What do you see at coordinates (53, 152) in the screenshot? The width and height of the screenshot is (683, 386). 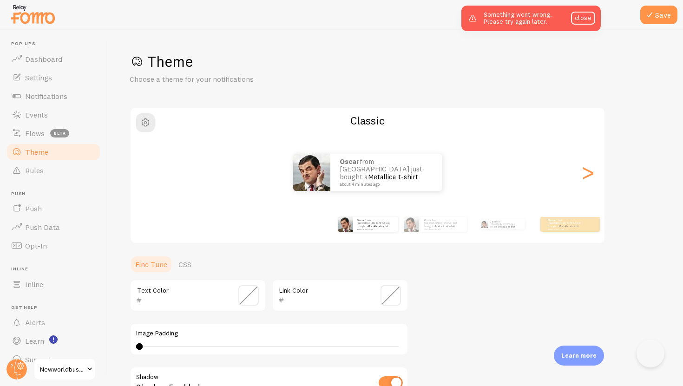 I see `a: Theme` at bounding box center [53, 152].